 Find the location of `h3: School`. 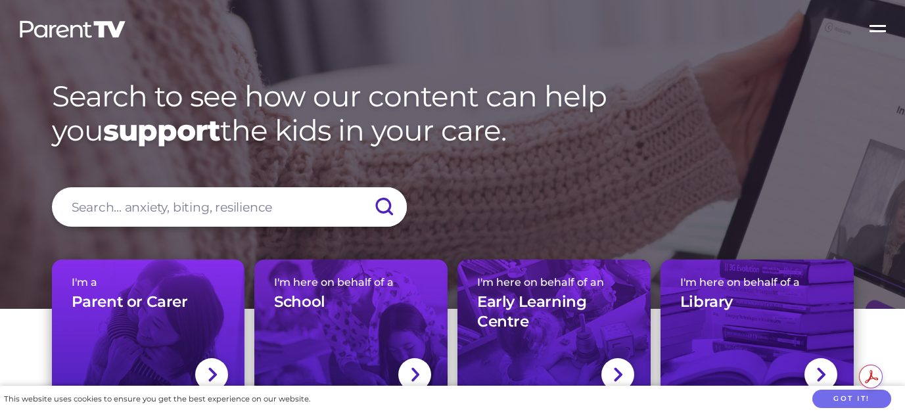

h3: School is located at coordinates (300, 302).